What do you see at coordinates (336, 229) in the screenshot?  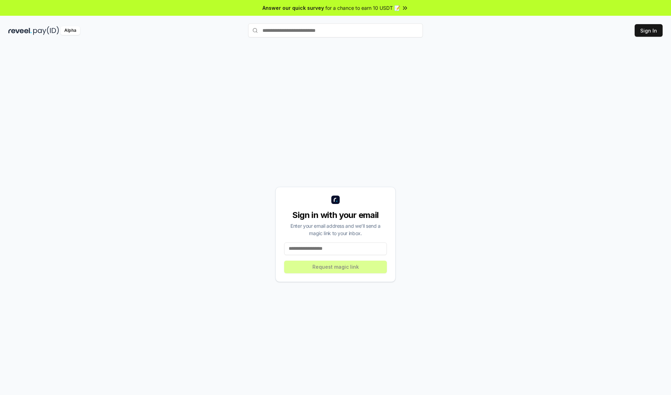 I see `div: Enter your email address and we’ll send a magic link to your inbox.` at bounding box center [336, 229].